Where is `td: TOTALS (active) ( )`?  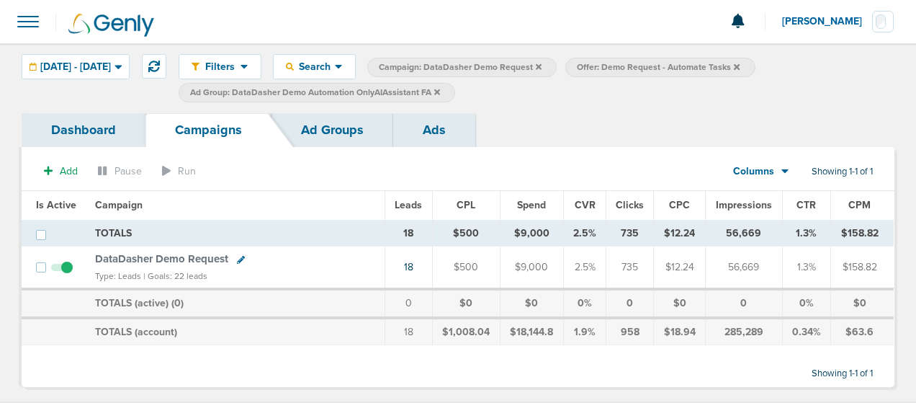
td: TOTALS (active) ( ) is located at coordinates (236, 303).